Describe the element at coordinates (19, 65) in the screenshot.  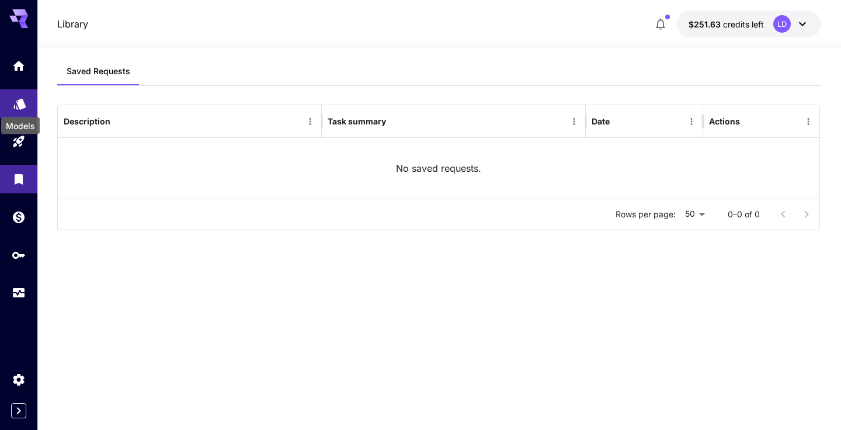
I see `div: Home` at that location.